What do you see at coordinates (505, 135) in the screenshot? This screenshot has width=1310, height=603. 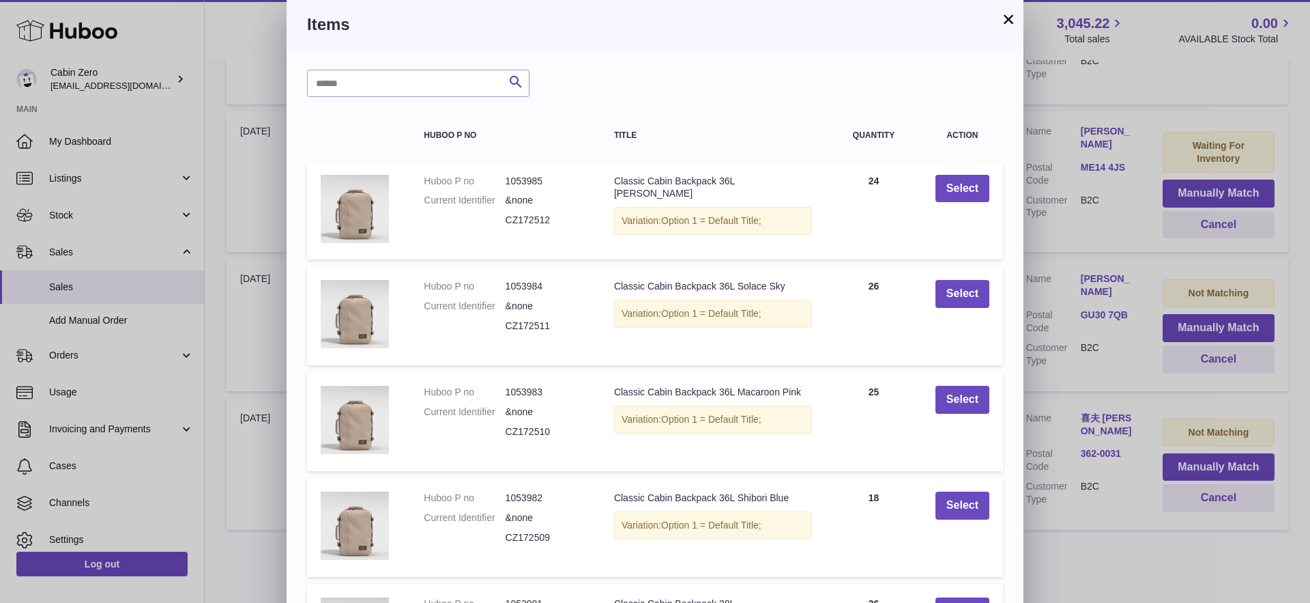 I see `th: Huboo P no` at bounding box center [505, 135].